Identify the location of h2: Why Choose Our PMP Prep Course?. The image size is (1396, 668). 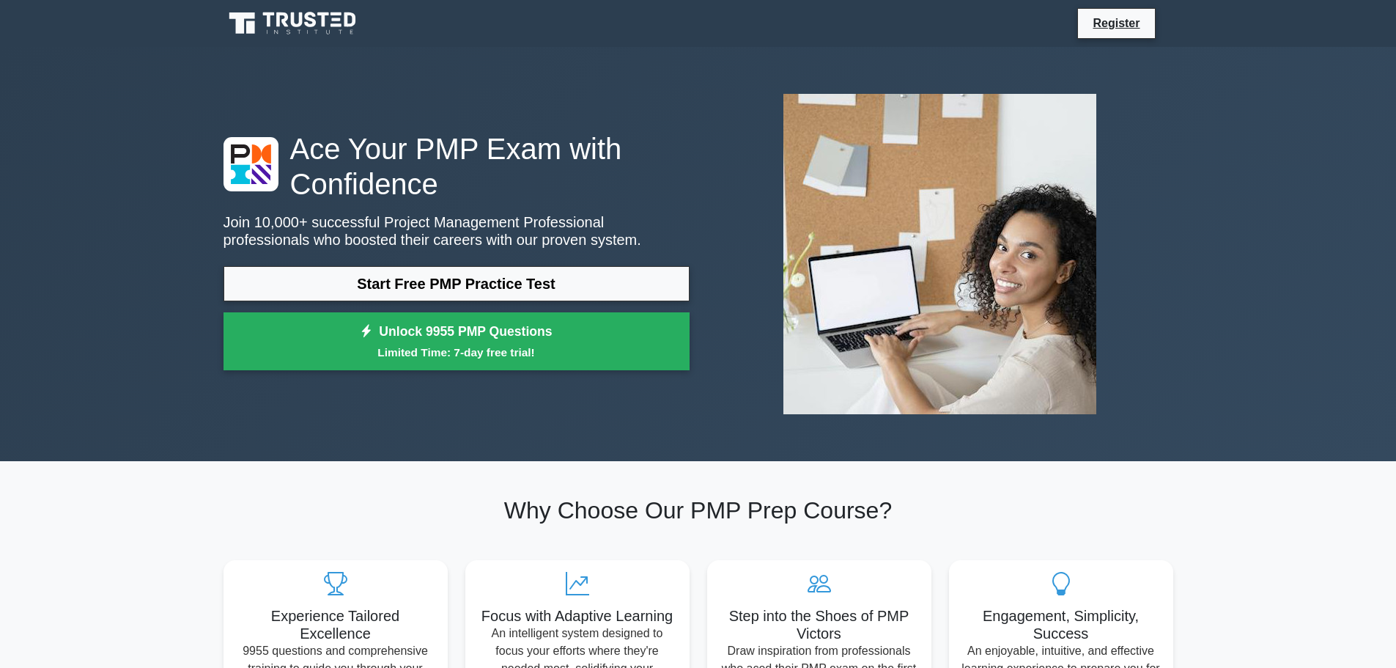
(698, 510).